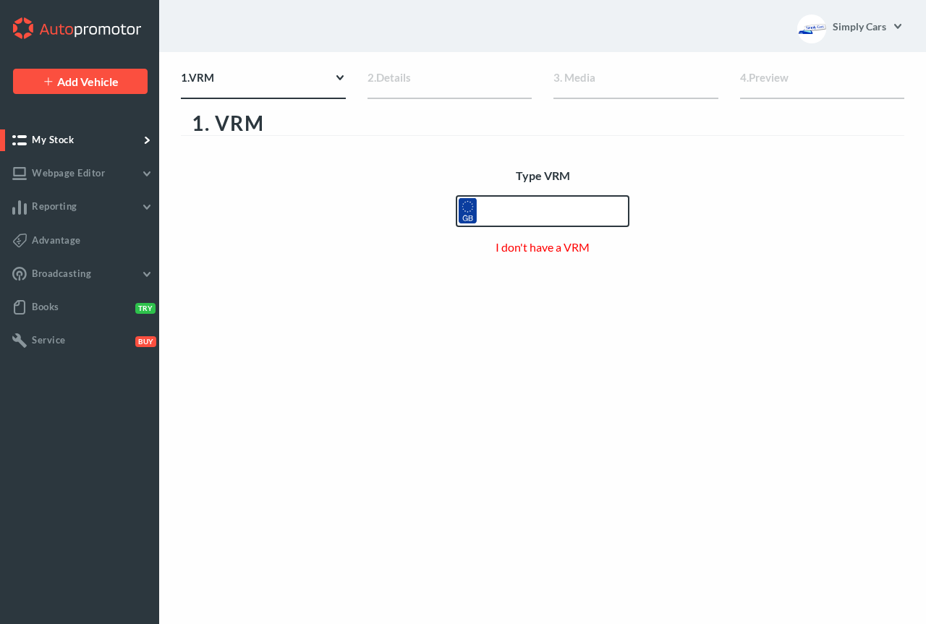 The image size is (926, 624). What do you see at coordinates (372, 77) in the screenshot?
I see `span: 2.` at bounding box center [372, 77].